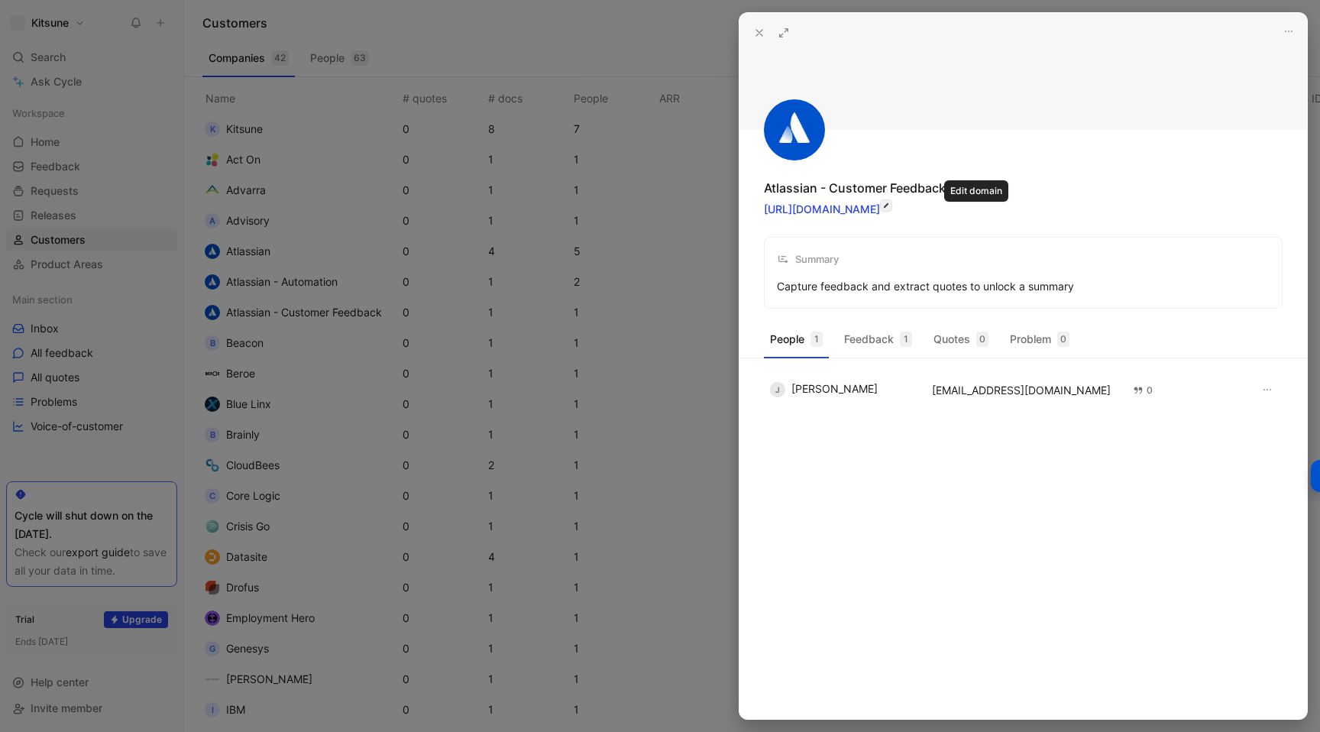  Describe the element at coordinates (796, 339) in the screenshot. I see `button: People` at that location.